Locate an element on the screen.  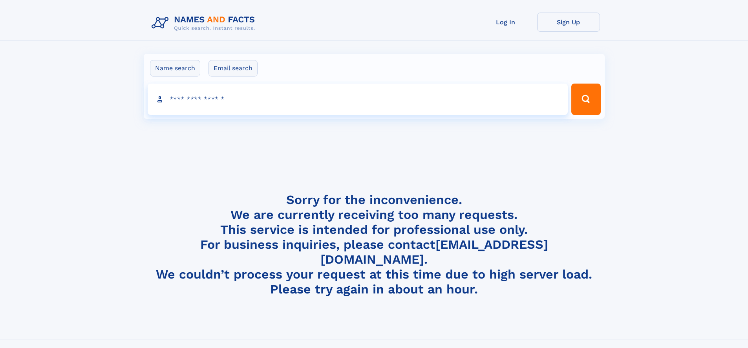
label: Name search is located at coordinates (175, 68).